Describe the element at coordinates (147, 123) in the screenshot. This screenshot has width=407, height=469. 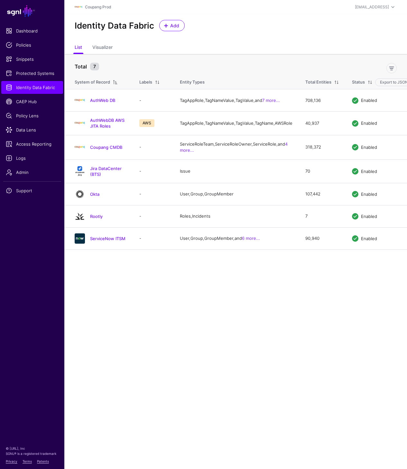
I see `span: AWS` at that location.